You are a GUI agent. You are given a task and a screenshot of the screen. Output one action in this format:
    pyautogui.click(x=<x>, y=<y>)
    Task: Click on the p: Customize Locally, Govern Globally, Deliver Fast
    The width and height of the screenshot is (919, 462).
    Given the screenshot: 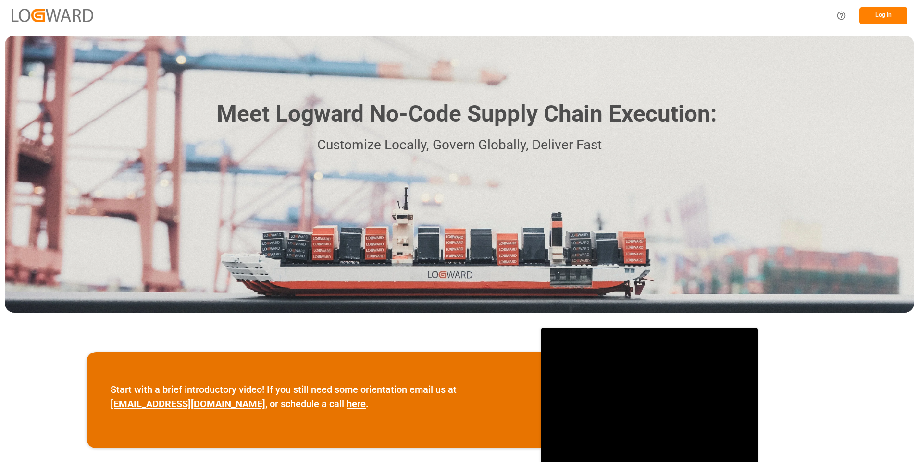 What is the action you would take?
    pyautogui.click(x=459, y=145)
    